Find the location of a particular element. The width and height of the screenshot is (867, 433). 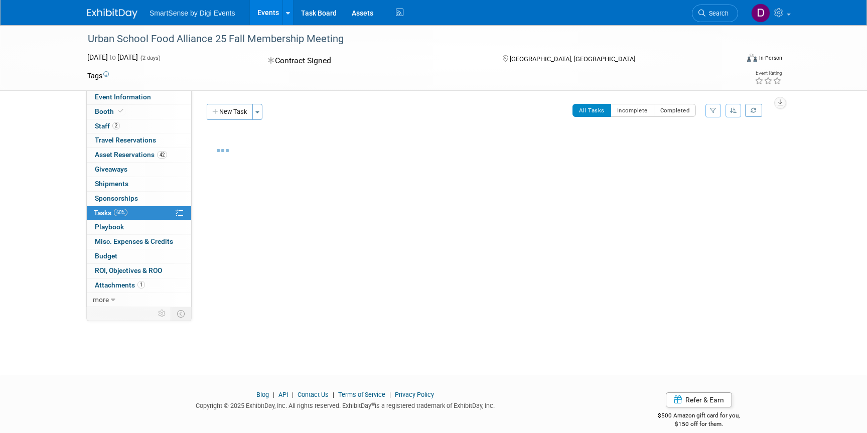

div: Event Rating is located at coordinates (768, 73).